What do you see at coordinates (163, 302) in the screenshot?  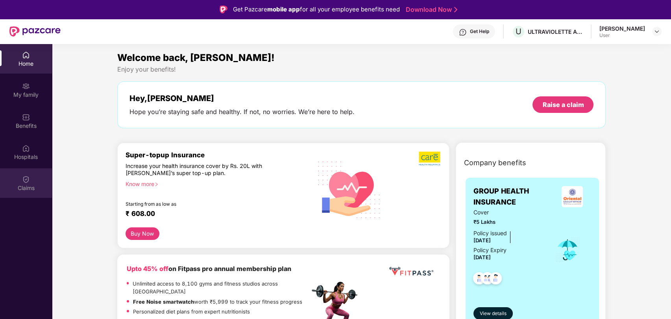 I see `strong: Free Noise smartwatch` at bounding box center [163, 302].